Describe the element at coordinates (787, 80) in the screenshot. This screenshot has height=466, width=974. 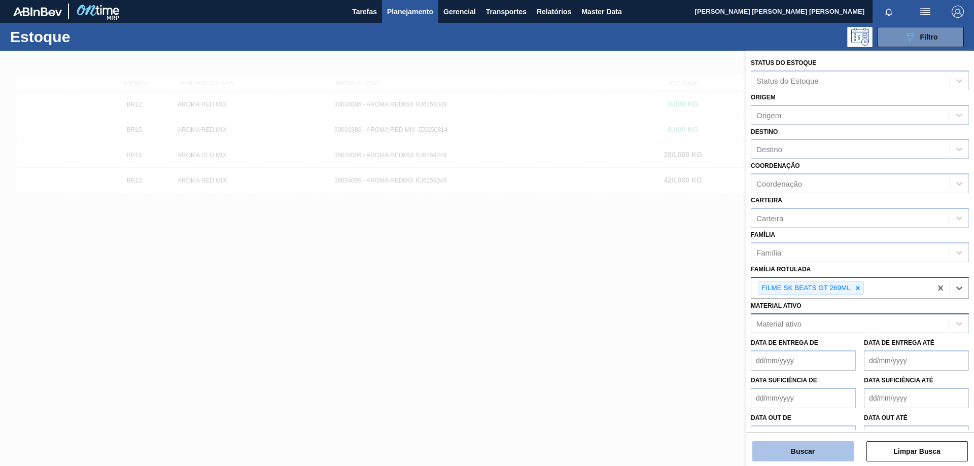
I see `div: Status do Estoque` at that location.